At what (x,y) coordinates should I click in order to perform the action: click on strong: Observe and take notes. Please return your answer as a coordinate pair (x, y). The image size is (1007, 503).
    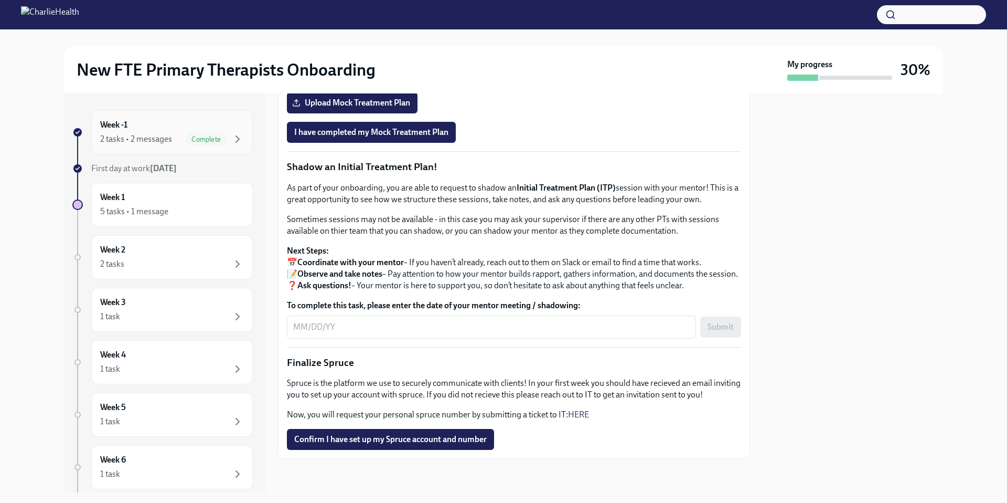
    Looking at the image, I should click on (340, 273).